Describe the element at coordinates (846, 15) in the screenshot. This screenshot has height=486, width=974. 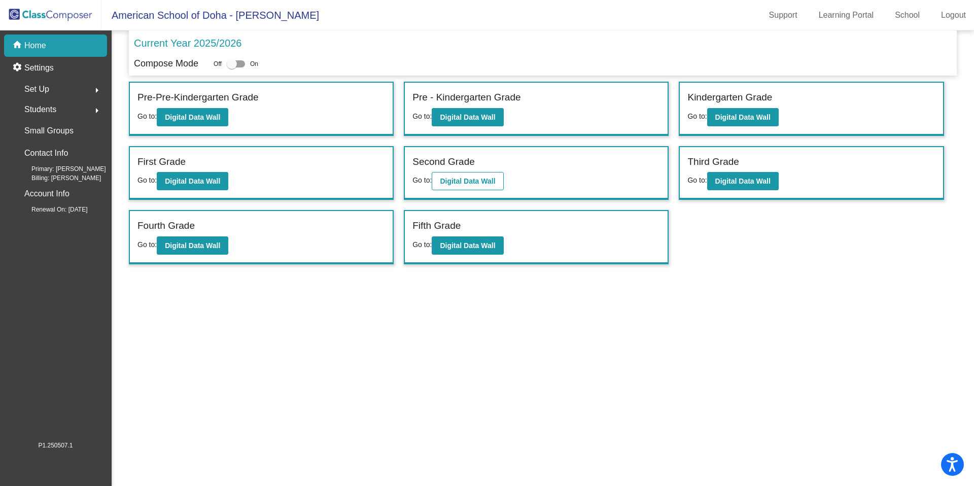
I see `a: Learning Portal` at that location.